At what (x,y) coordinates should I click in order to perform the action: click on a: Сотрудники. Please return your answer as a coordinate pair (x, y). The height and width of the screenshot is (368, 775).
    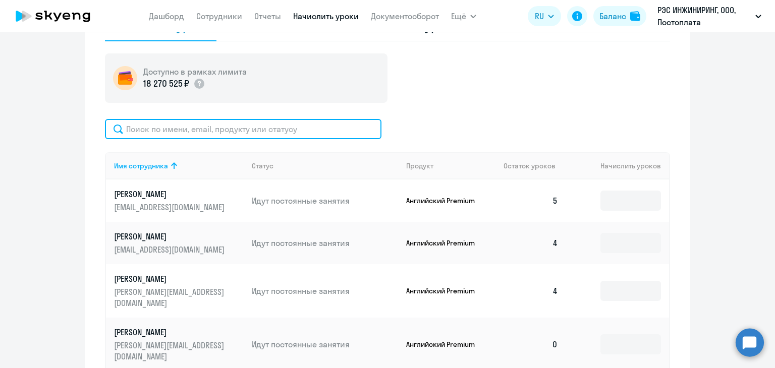
    Looking at the image, I should click on (219, 16).